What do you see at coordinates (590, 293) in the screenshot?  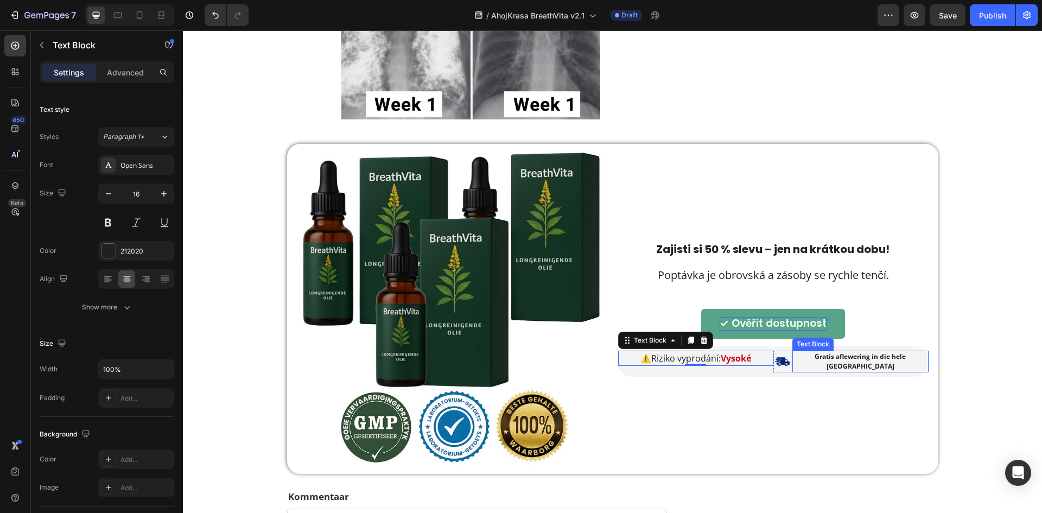 I see `a: Rich Text Editor. Editing area: main` at bounding box center [590, 293].